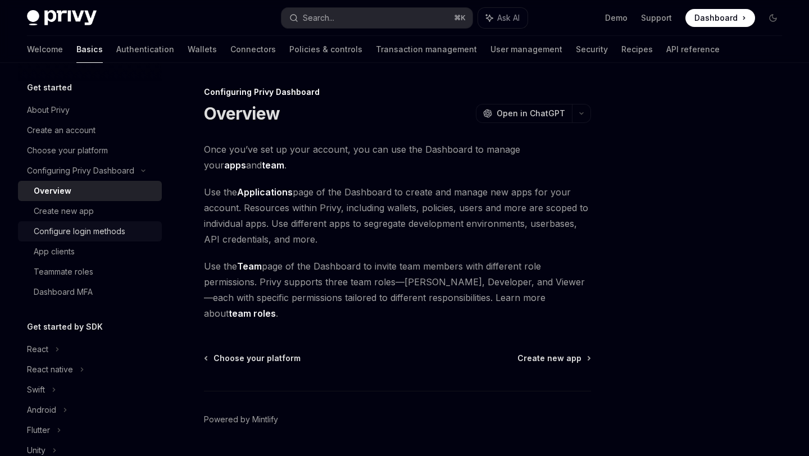 The image size is (809, 456). What do you see at coordinates (637, 49) in the screenshot?
I see `a: Recipes` at bounding box center [637, 49].